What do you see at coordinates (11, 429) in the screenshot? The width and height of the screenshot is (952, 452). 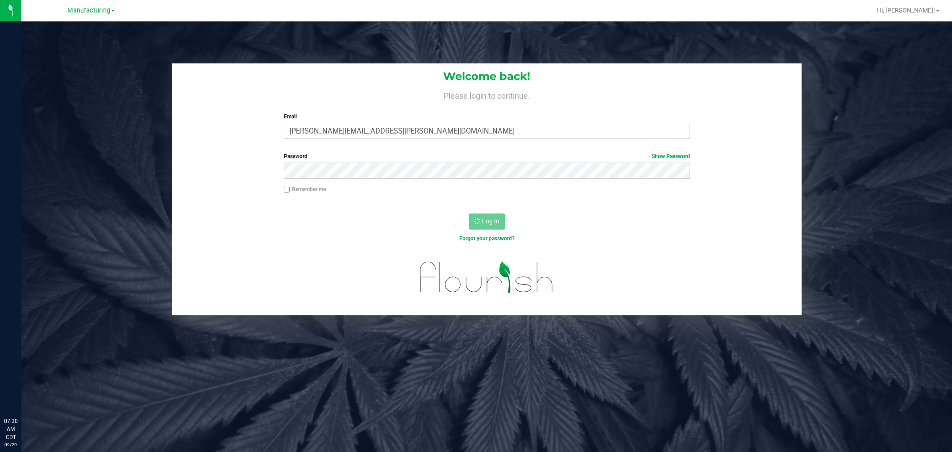 I see `p: 07:30 AM CDT` at bounding box center [11, 429].